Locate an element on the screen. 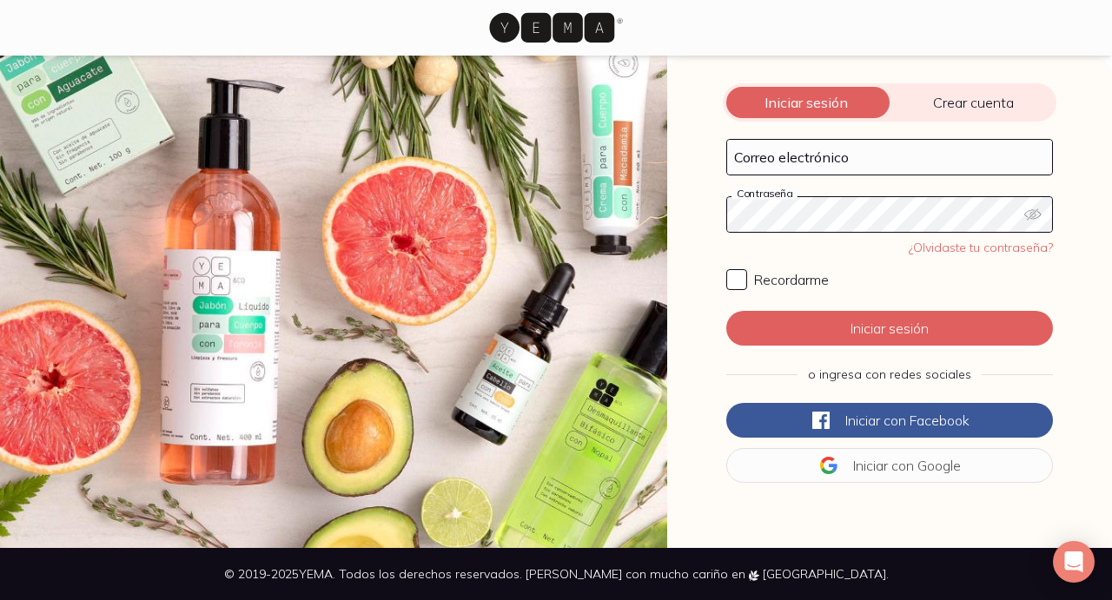  button: Iniciar conFacebook is located at coordinates (890, 421).